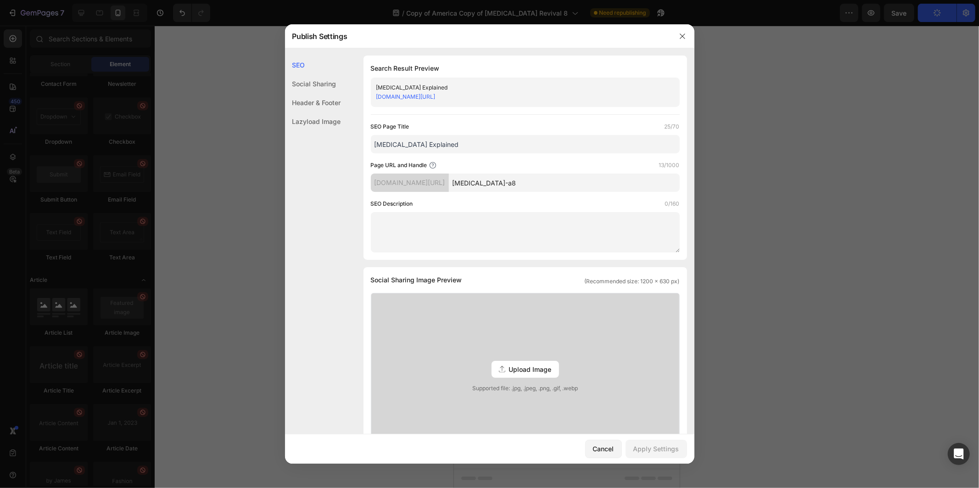  What do you see at coordinates (525, 144) in the screenshot?
I see `input: Title` at bounding box center [525, 144].